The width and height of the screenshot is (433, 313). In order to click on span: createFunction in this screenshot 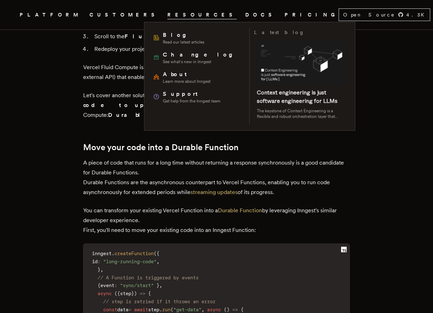, I will do `click(134, 254)`.